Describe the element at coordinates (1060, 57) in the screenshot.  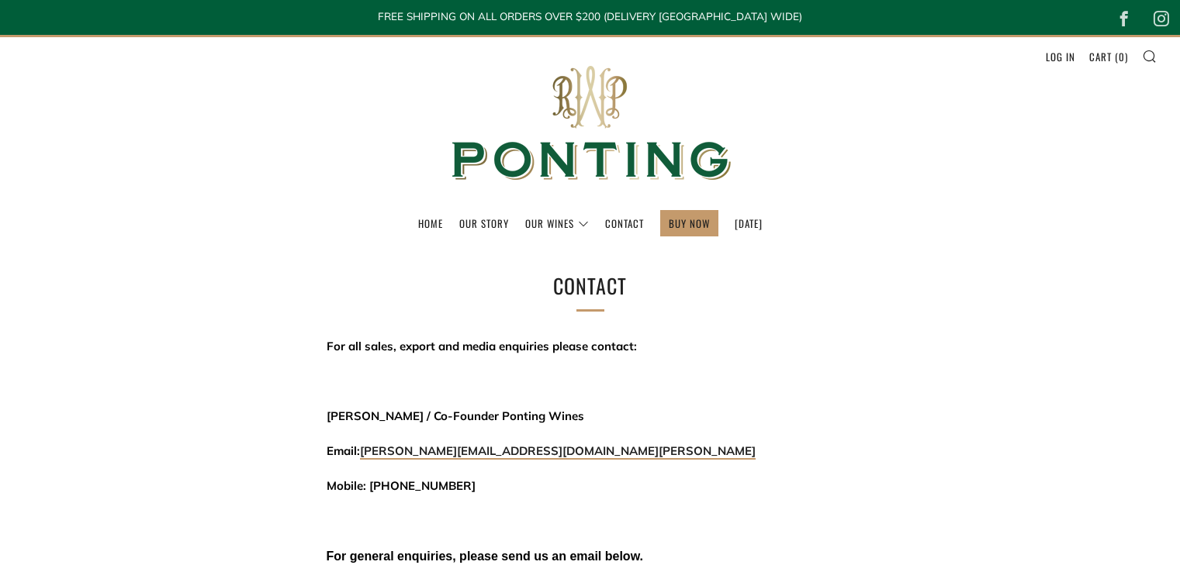
I see `a: Log in` at that location.